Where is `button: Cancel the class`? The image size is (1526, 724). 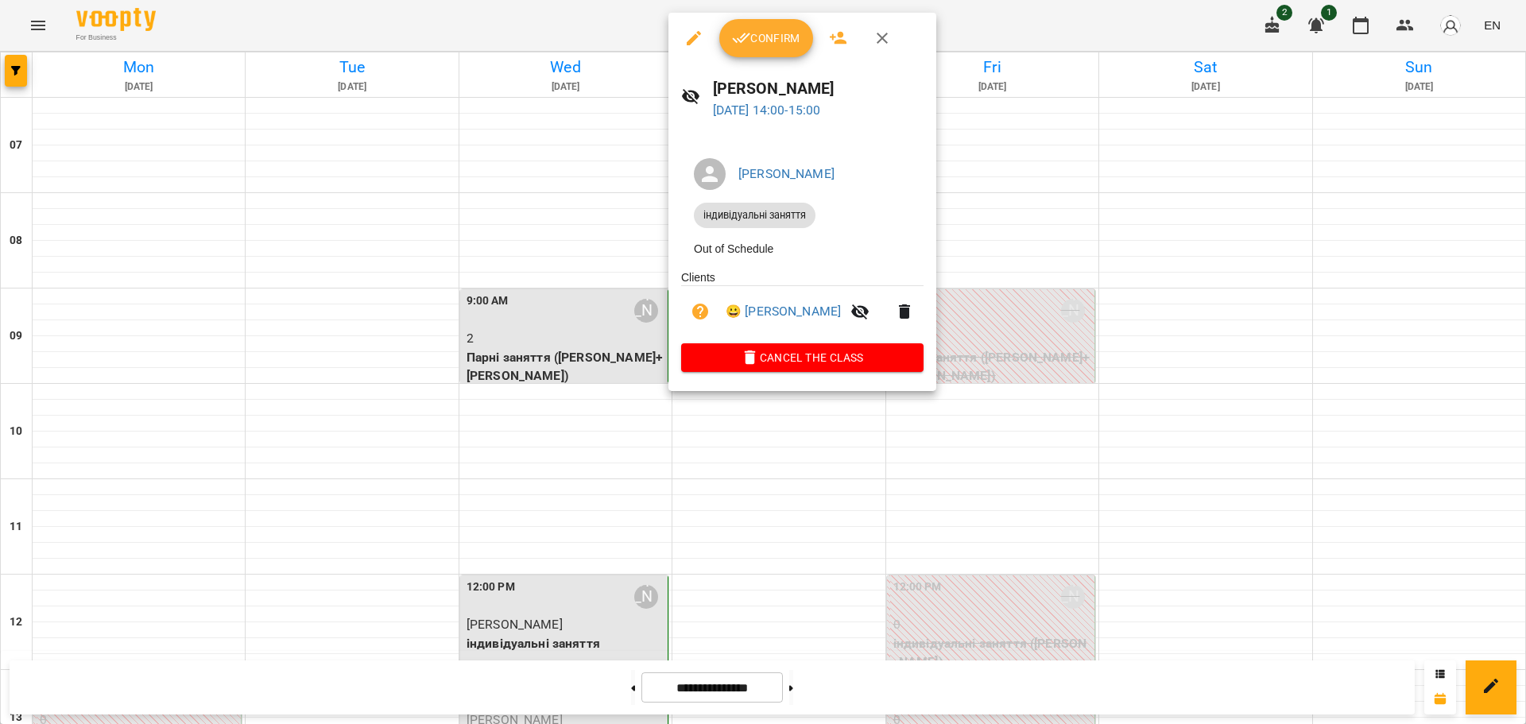 button: Cancel the class is located at coordinates (802, 358).